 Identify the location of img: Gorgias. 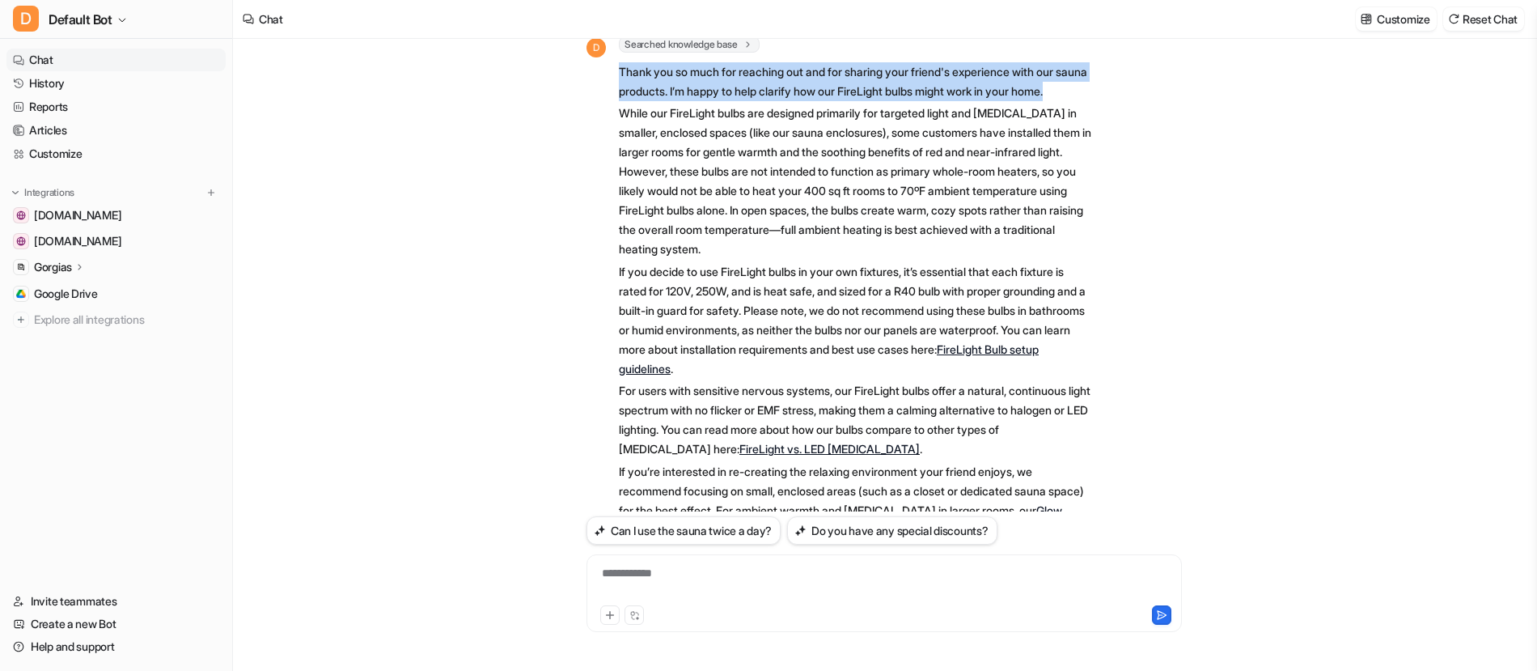
(21, 267).